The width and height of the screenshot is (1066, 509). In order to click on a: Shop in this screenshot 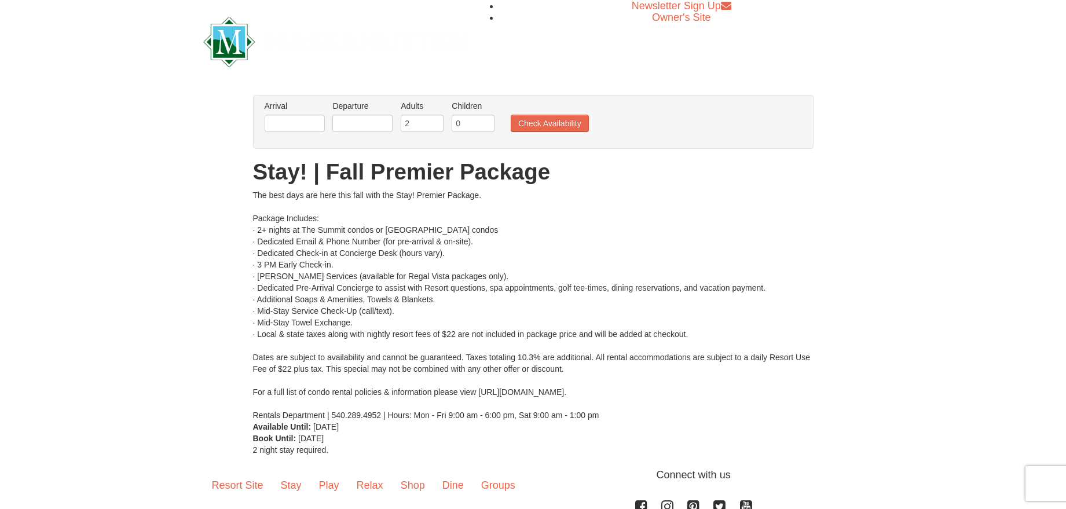, I will do `click(413, 485)`.